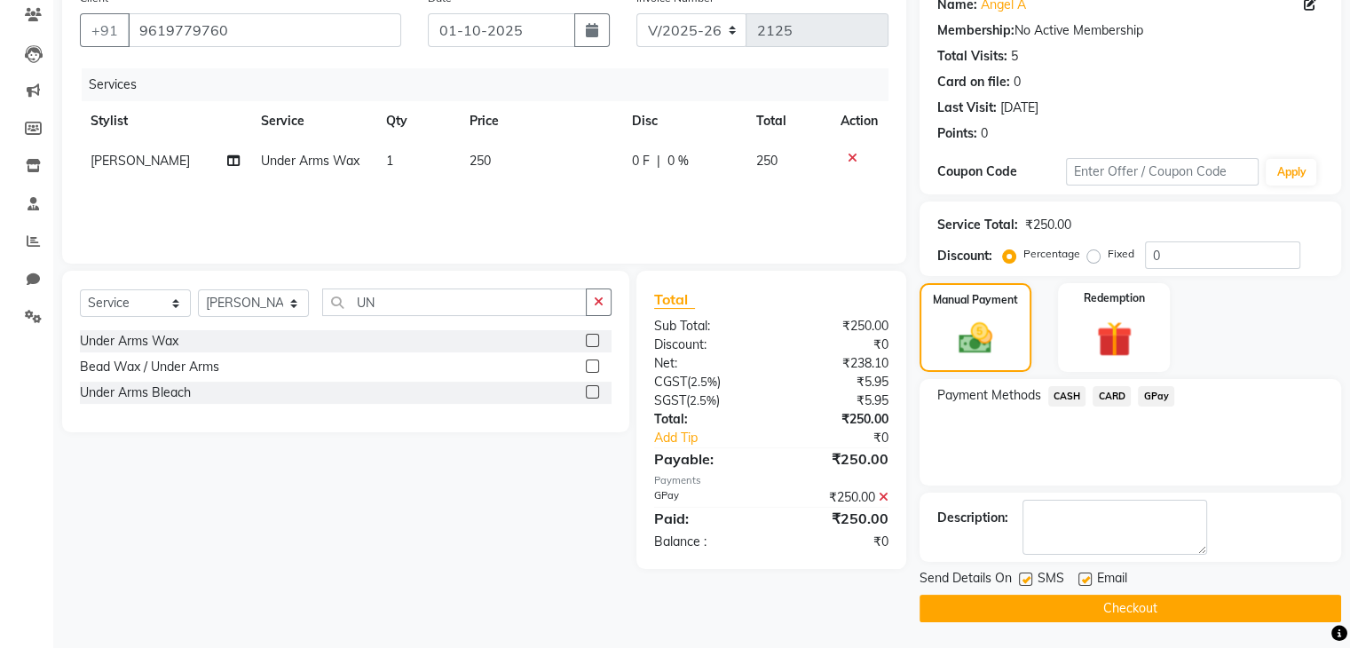  Describe the element at coordinates (989, 395) in the screenshot. I see `span: Payment Methods` at that location.